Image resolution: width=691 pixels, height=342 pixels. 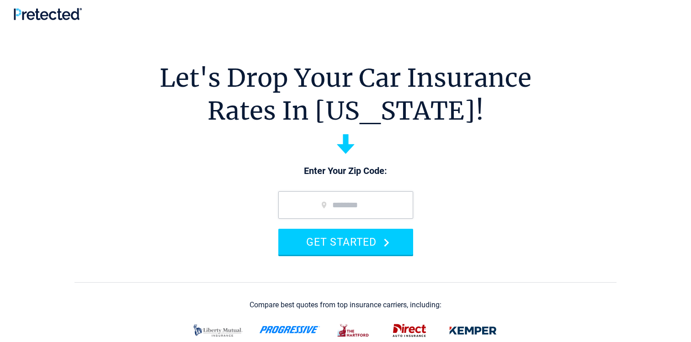 I want to click on div: Compare best quotes from top insurance carriers, including:, so click(x=345, y=305).